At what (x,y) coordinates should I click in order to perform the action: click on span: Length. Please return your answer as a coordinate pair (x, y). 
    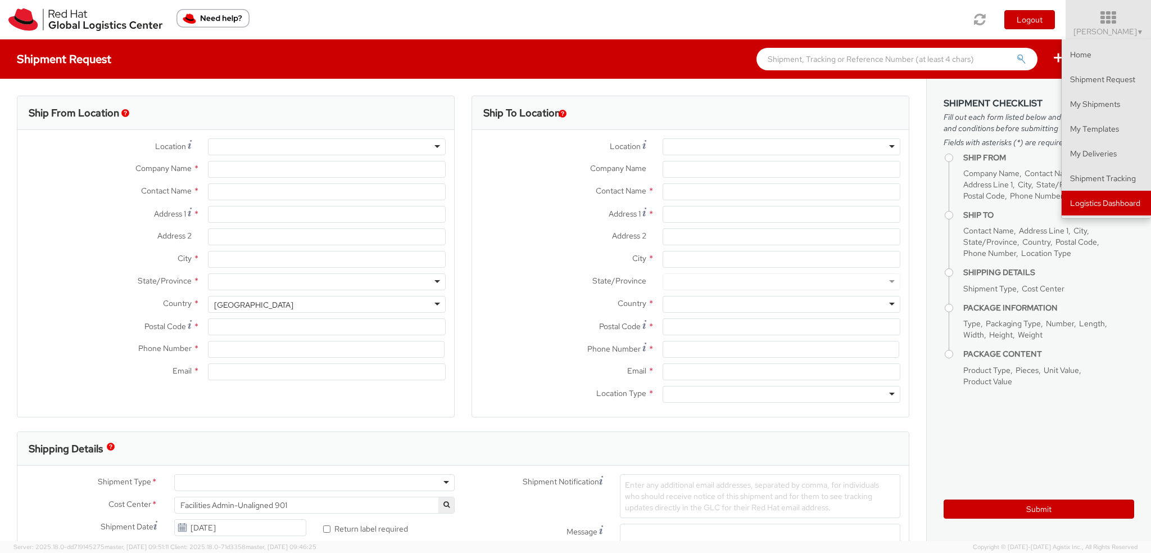
    Looking at the image, I should click on (1092, 323).